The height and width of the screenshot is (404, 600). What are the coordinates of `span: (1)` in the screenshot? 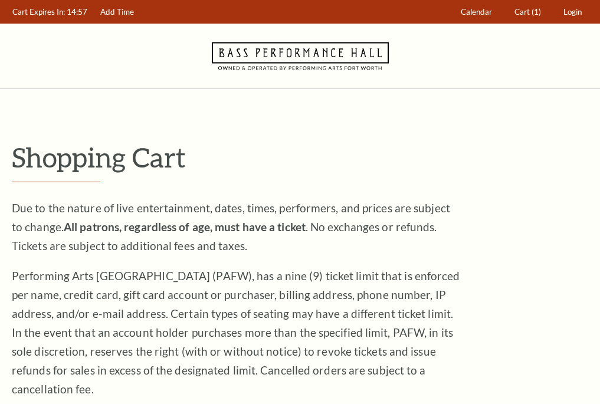 It's located at (536, 12).